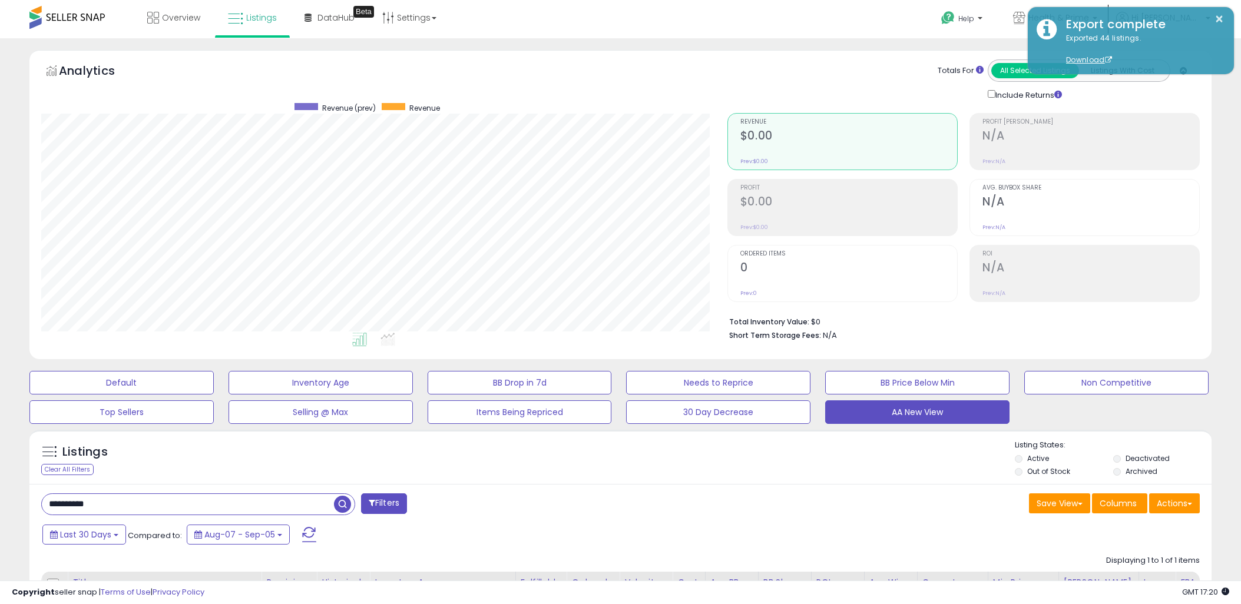 This screenshot has width=1241, height=604. Describe the element at coordinates (960, 71) in the screenshot. I see `div: Totals For` at that location.